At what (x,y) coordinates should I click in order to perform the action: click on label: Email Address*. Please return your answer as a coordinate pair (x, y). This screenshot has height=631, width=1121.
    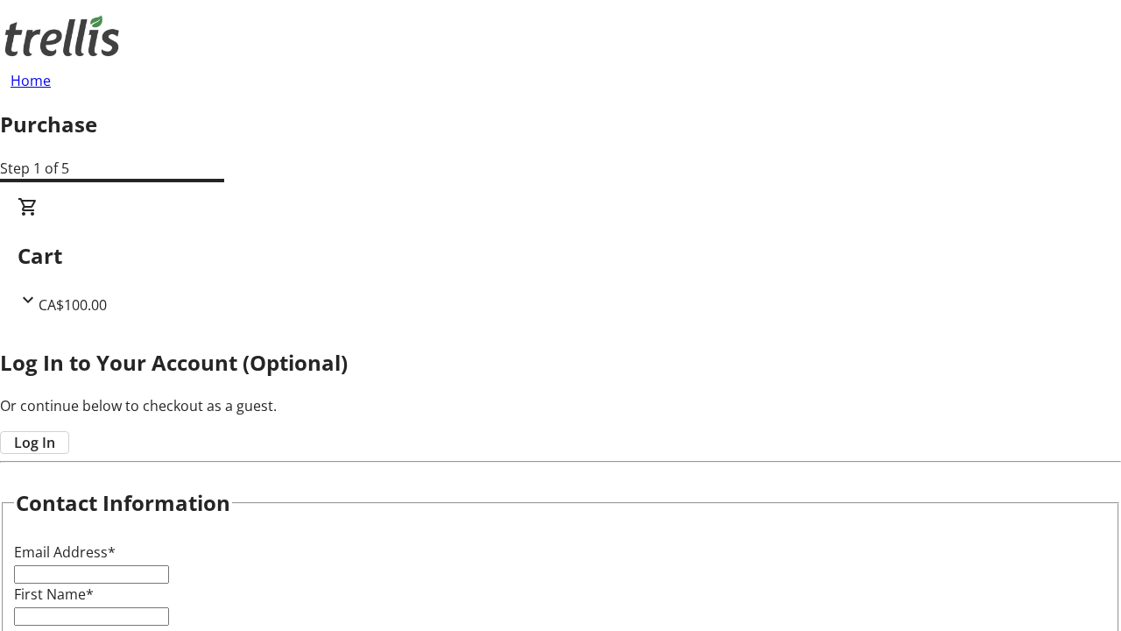
    Looking at the image, I should click on (65, 552).